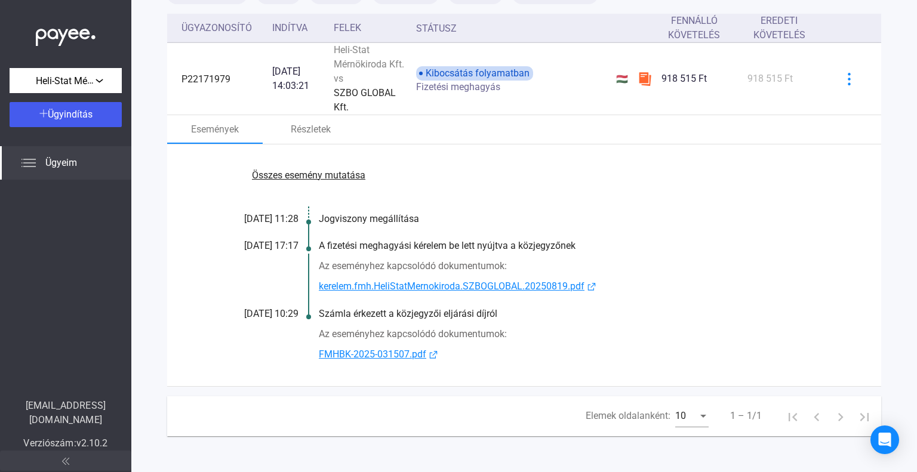 This screenshot has width=917, height=472. What do you see at coordinates (628, 415) in the screenshot?
I see `font: Elemek oldalanként:` at bounding box center [628, 415].